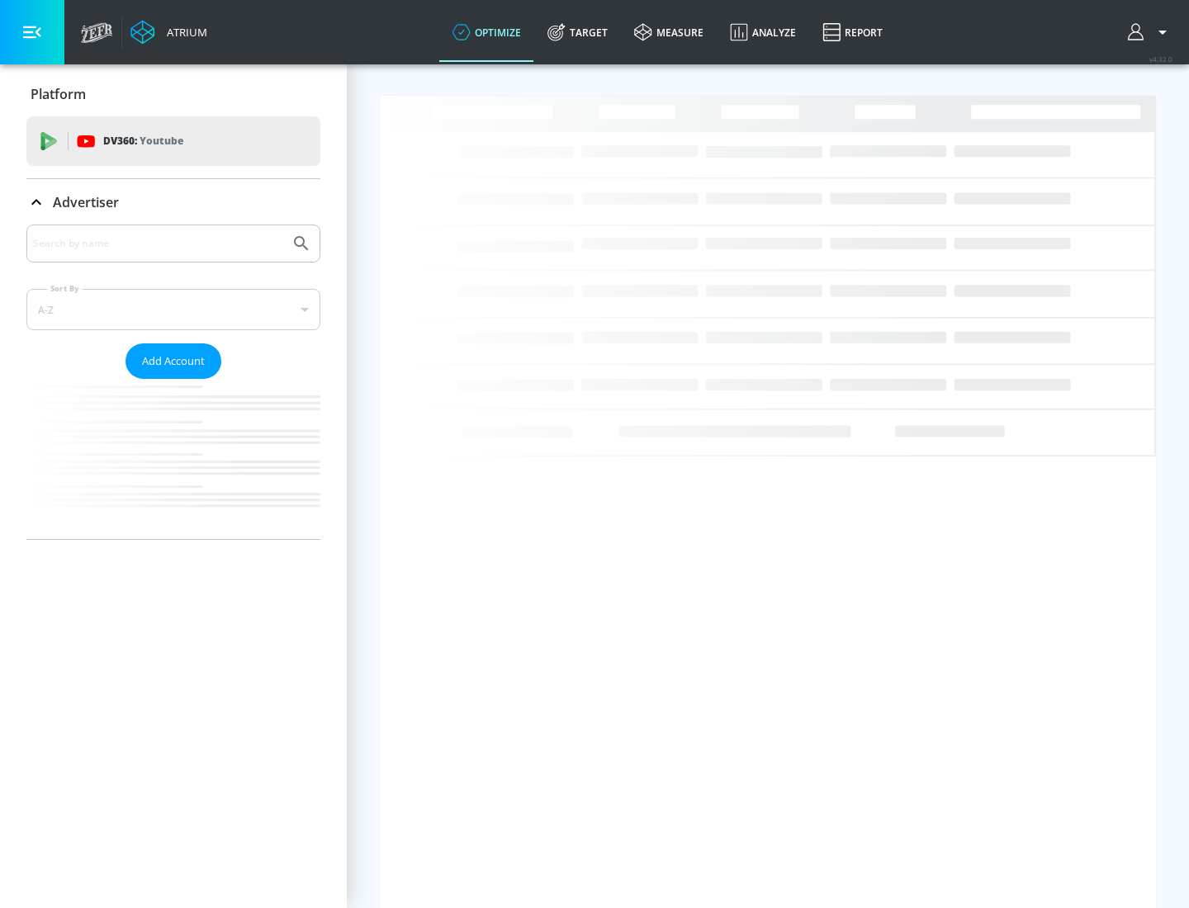 The image size is (1189, 908). What do you see at coordinates (173, 94) in the screenshot?
I see `div: Platform` at bounding box center [173, 94].